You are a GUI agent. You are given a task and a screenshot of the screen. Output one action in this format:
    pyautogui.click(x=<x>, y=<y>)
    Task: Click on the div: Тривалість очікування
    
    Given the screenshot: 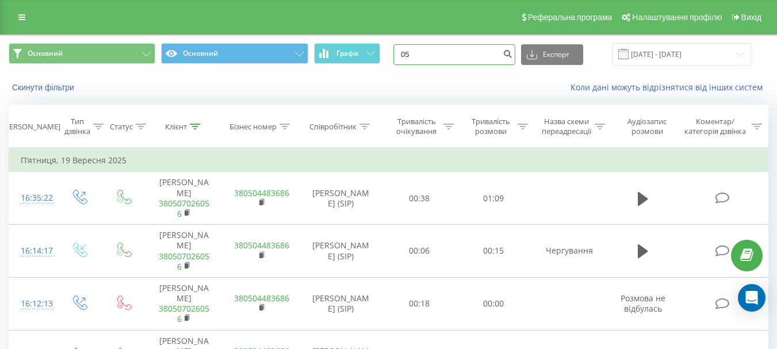 What is the action you would take?
    pyautogui.click(x=416, y=127)
    